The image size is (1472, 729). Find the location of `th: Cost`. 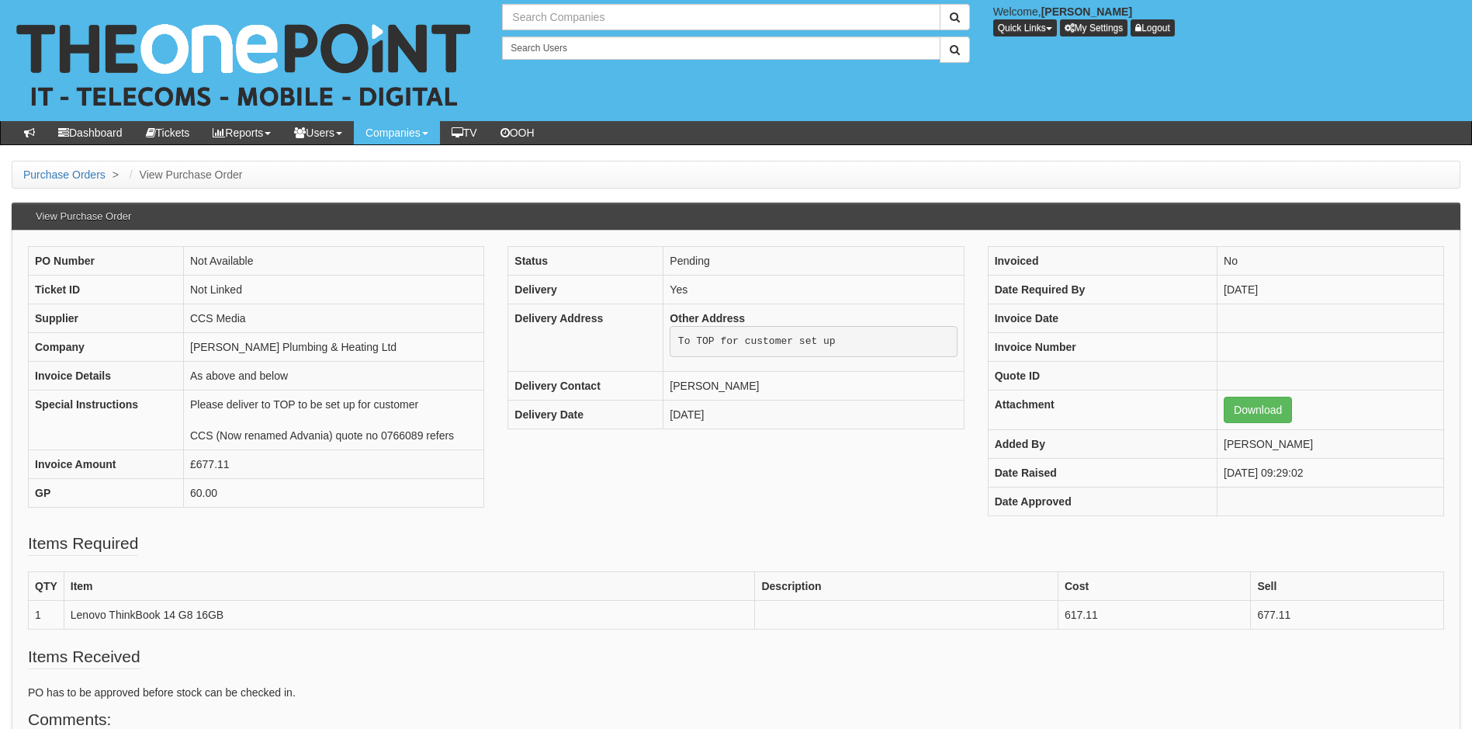

th: Cost is located at coordinates (1154, 586).